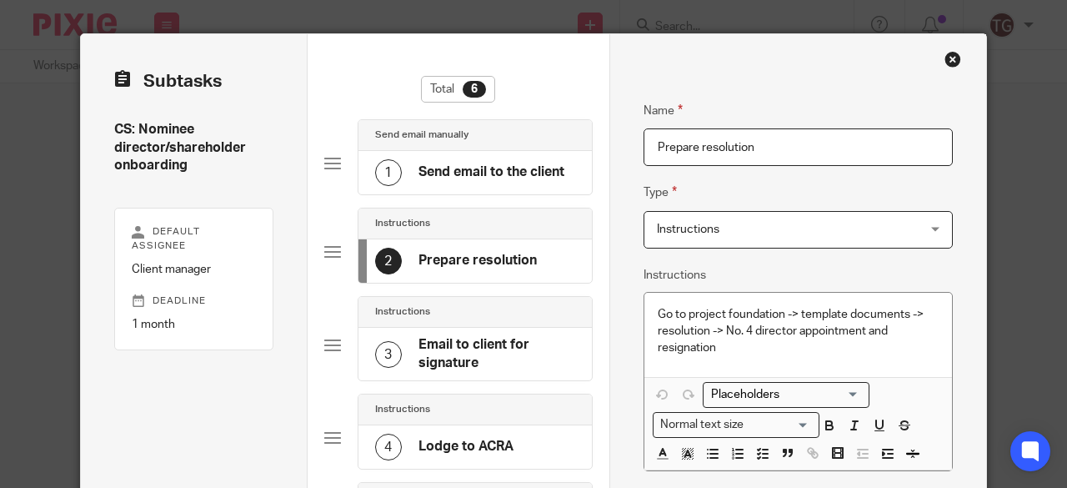 This screenshot has height=488, width=1067. What do you see at coordinates (466, 446) in the screenshot?
I see `h4: Lodge to ACRA` at bounding box center [466, 446].